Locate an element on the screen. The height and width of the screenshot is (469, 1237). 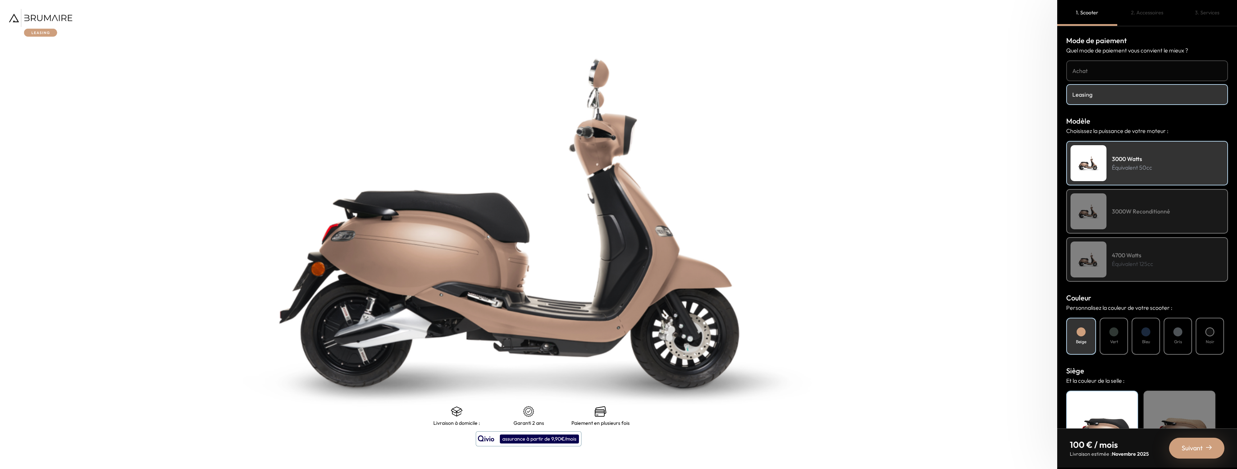
div: assurance à partir de 9,90€/mois is located at coordinates (539, 439).